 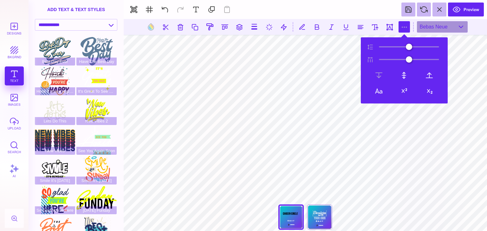 What do you see at coordinates (14, 147) in the screenshot?
I see `button: Search` at bounding box center [14, 147].